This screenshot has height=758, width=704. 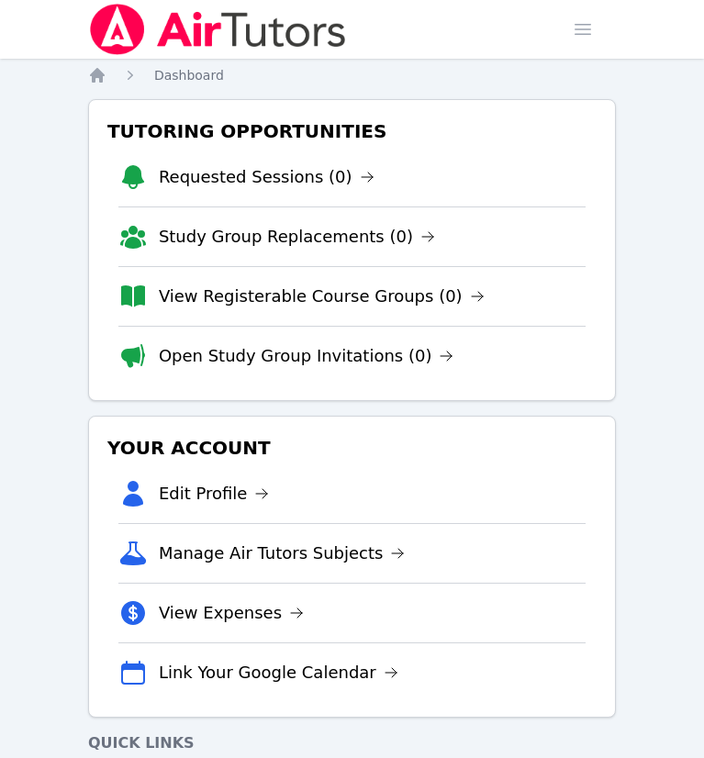 I want to click on img: Air Tutors, so click(x=218, y=29).